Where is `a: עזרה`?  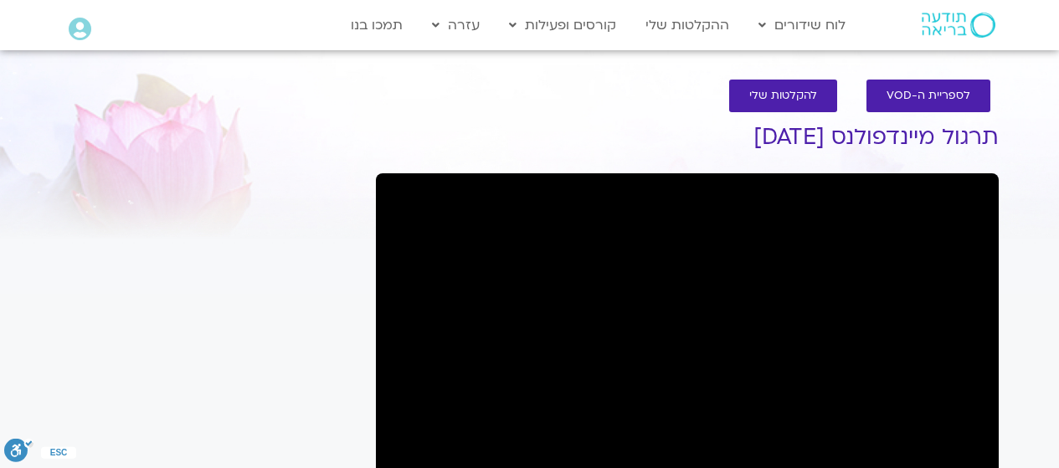
a: עזרה is located at coordinates (455, 25).